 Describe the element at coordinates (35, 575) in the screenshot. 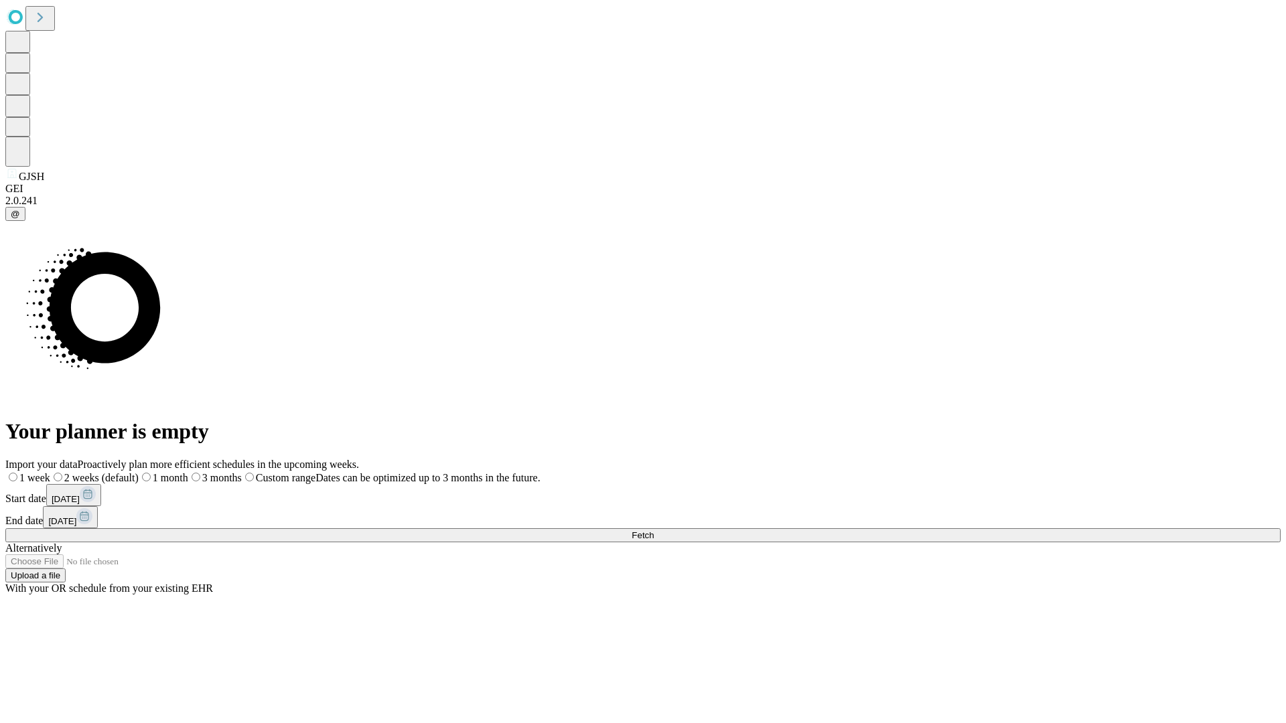

I see `button: Upload a file` at that location.